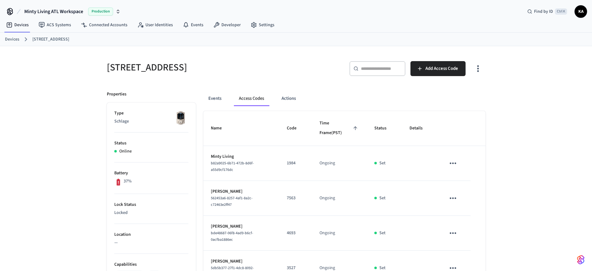  I want to click on span: Time Frame(PST), so click(339, 128).